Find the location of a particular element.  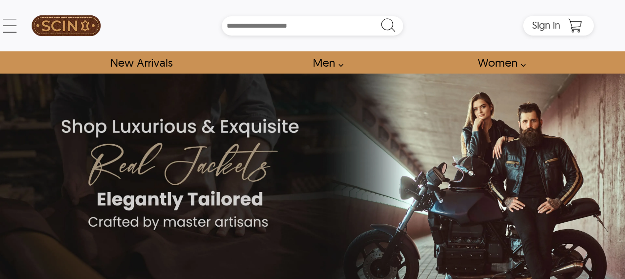

a: SCIN is located at coordinates (66, 26).